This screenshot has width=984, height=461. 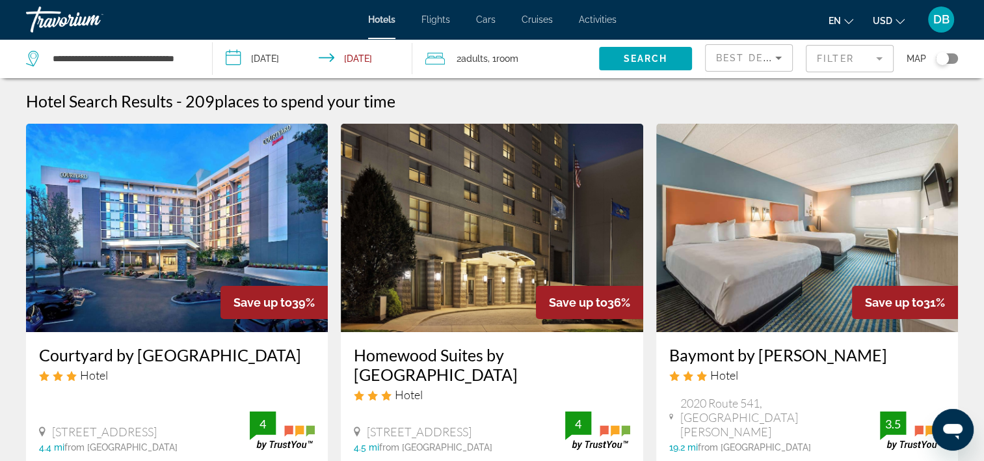 What do you see at coordinates (645, 59) in the screenshot?
I see `span: Search` at bounding box center [645, 59].